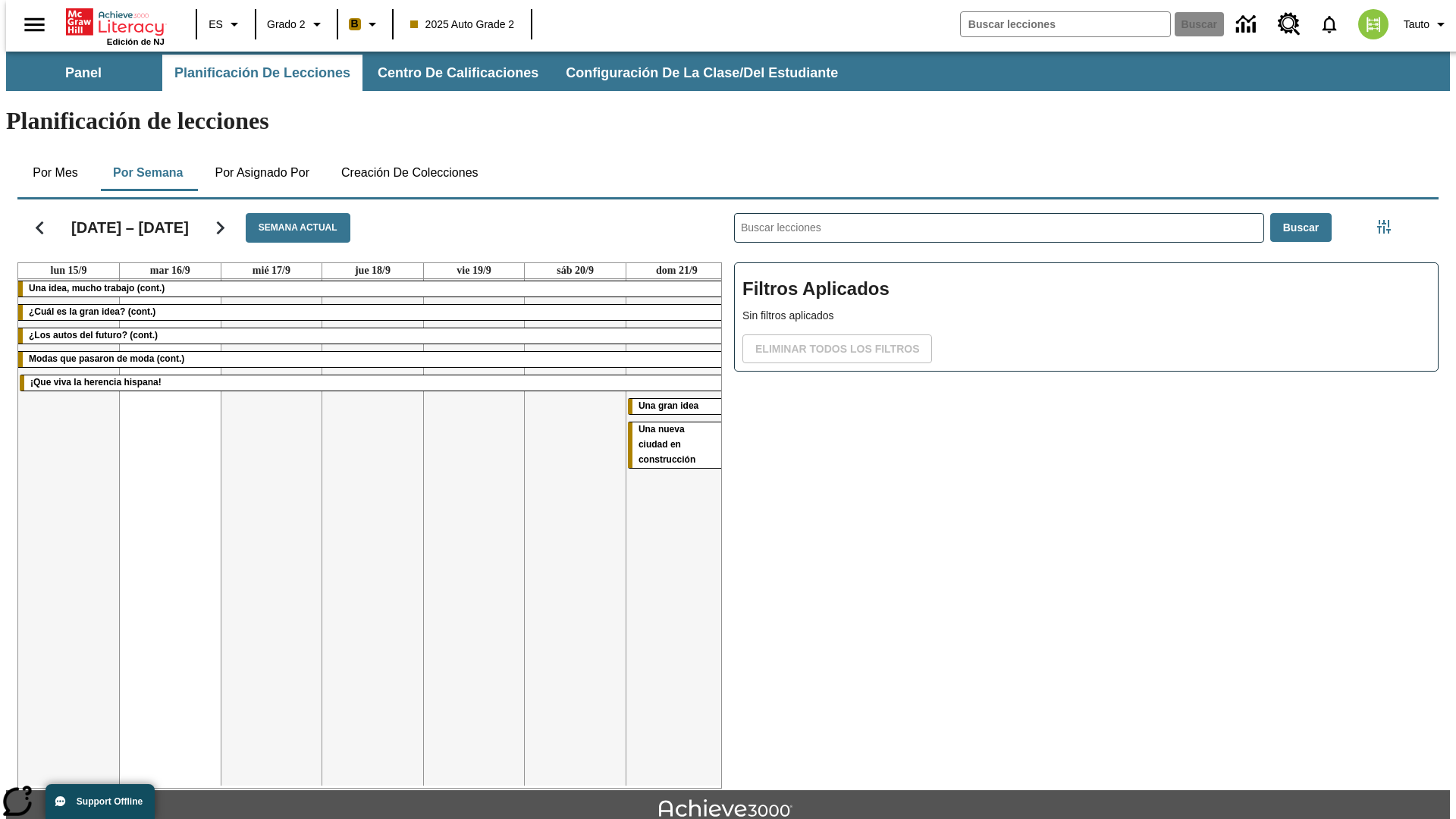 The height and width of the screenshot is (819, 1456). What do you see at coordinates (1086, 316) in the screenshot?
I see `p: Sin filtros aplicados` at bounding box center [1086, 316].